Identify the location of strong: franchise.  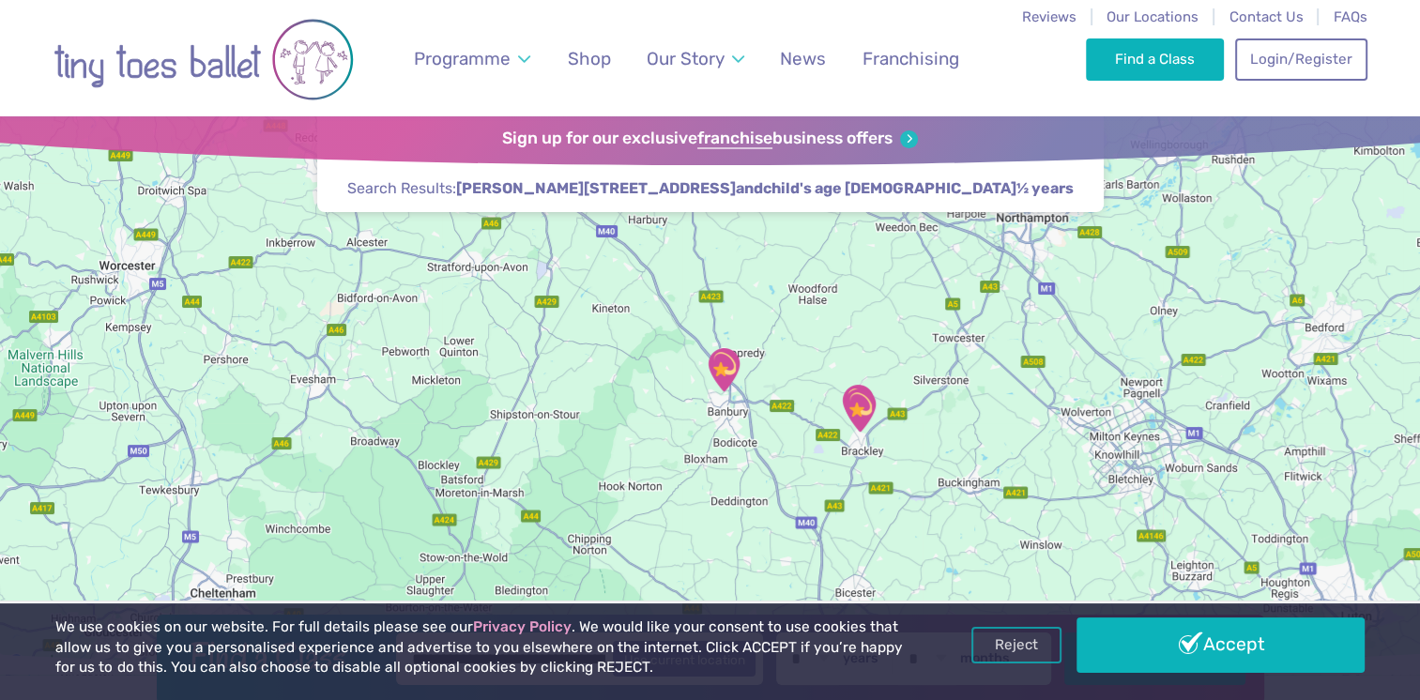
(735, 139).